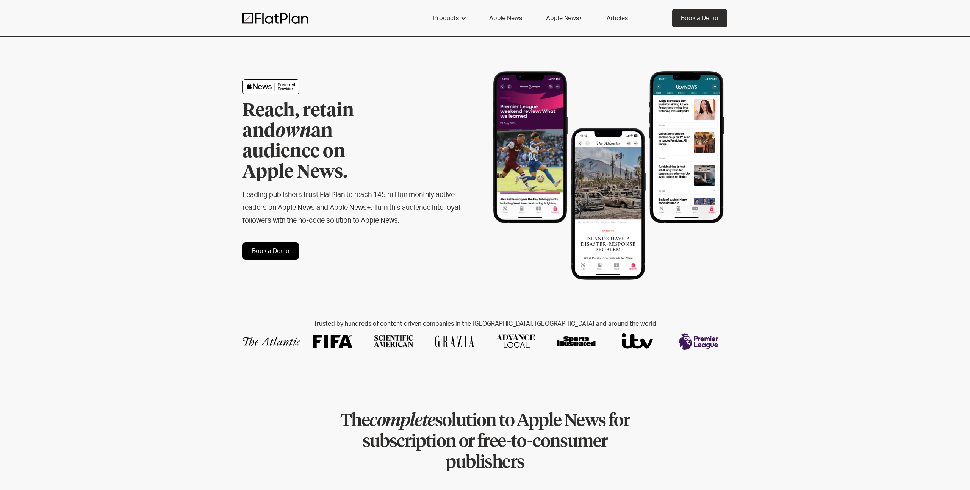  What do you see at coordinates (402, 421) in the screenshot?
I see `em: complete` at bounding box center [402, 421].